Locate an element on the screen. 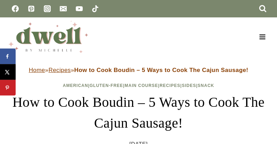 The width and height of the screenshot is (277, 144). h1: How to Cook Boudin – 5 Ways to Cook The Cajun Sausage! is located at coordinates (138, 113).